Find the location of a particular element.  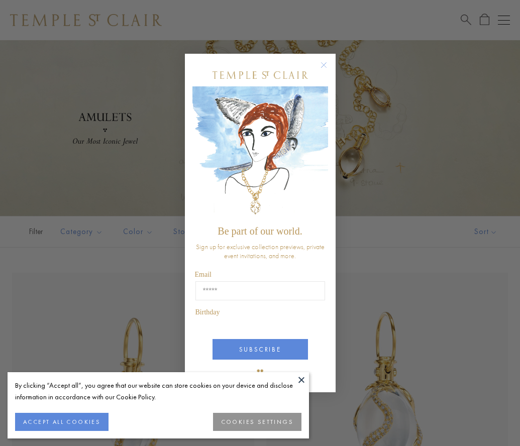

button: COOKIES SETTINGS is located at coordinates (257, 422).